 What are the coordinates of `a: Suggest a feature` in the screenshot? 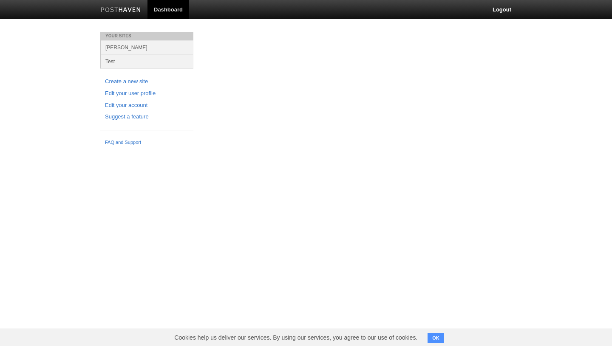 It's located at (147, 117).